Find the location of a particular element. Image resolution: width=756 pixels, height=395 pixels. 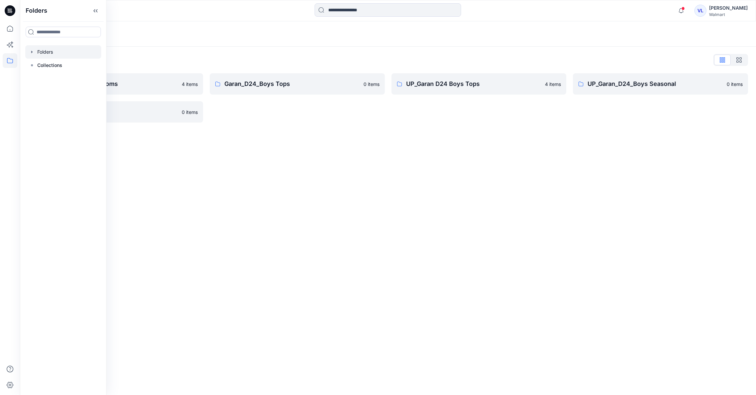

div: Walmart is located at coordinates (729, 14).